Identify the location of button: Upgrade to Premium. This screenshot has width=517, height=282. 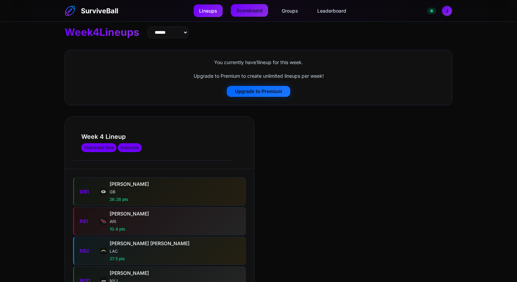
(258, 91).